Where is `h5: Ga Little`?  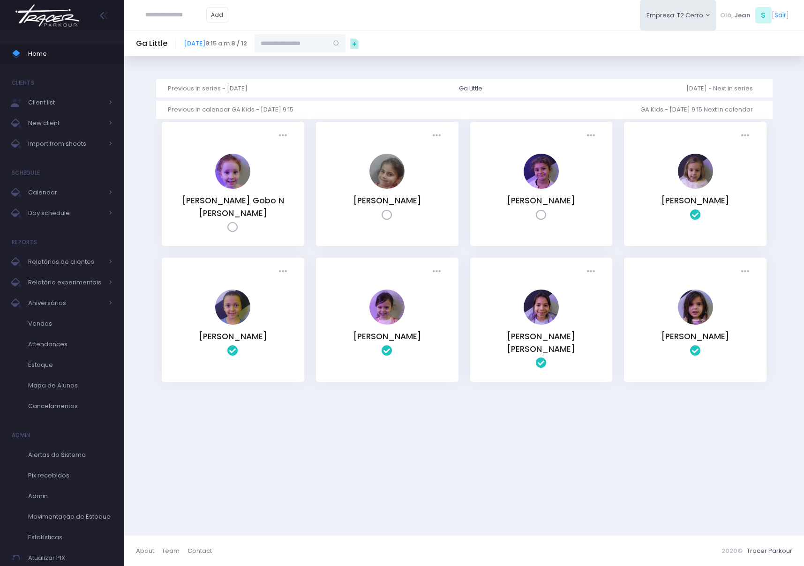
h5: Ga Little is located at coordinates (152, 44).